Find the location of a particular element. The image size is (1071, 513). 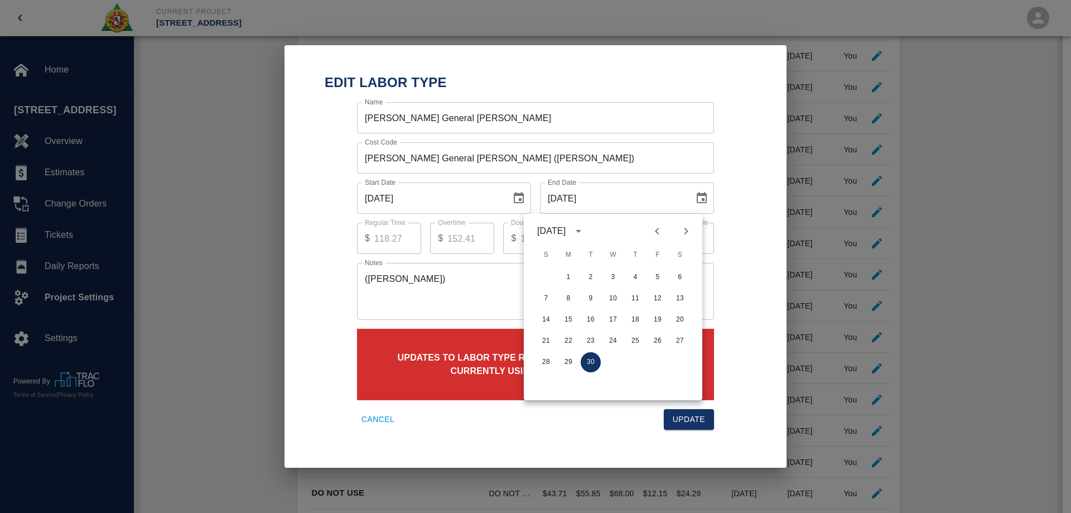

button: 24 is located at coordinates (613, 341).